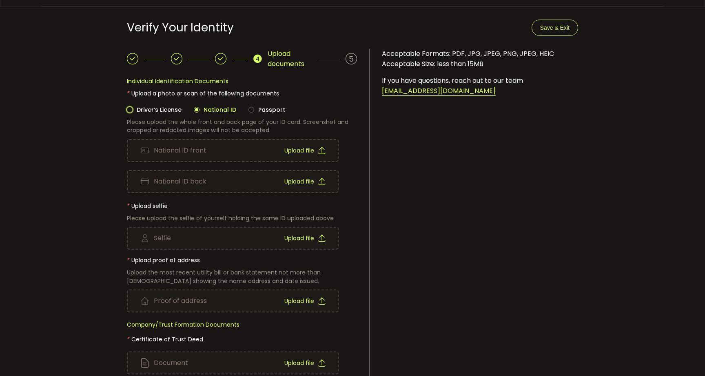 This screenshot has height=376, width=705. What do you see at coordinates (183, 325) in the screenshot?
I see `span: Company/Trust Formation Documents` at bounding box center [183, 325].